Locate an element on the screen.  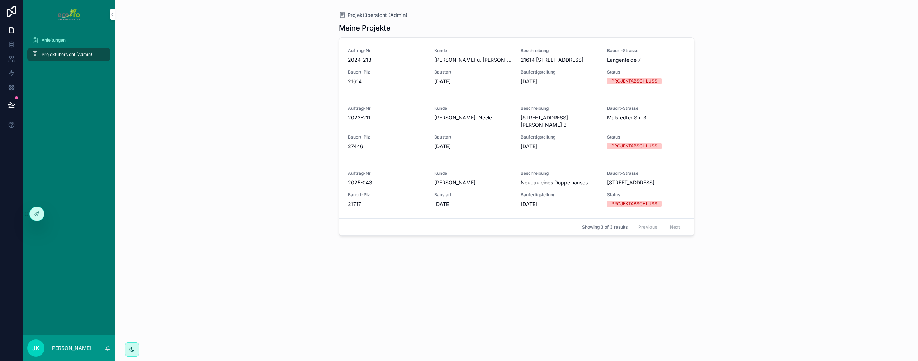
span: 2023-211 is located at coordinates (387, 118).